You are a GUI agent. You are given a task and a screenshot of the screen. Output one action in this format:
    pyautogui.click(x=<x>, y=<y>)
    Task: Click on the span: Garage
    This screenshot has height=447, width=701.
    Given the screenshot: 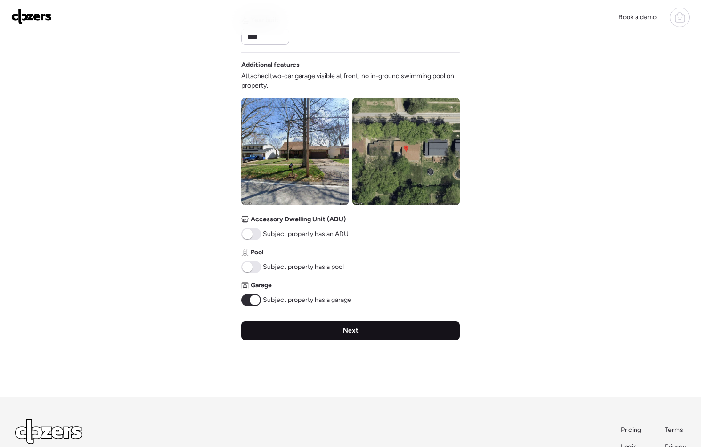 What is the action you would take?
    pyautogui.click(x=261, y=285)
    